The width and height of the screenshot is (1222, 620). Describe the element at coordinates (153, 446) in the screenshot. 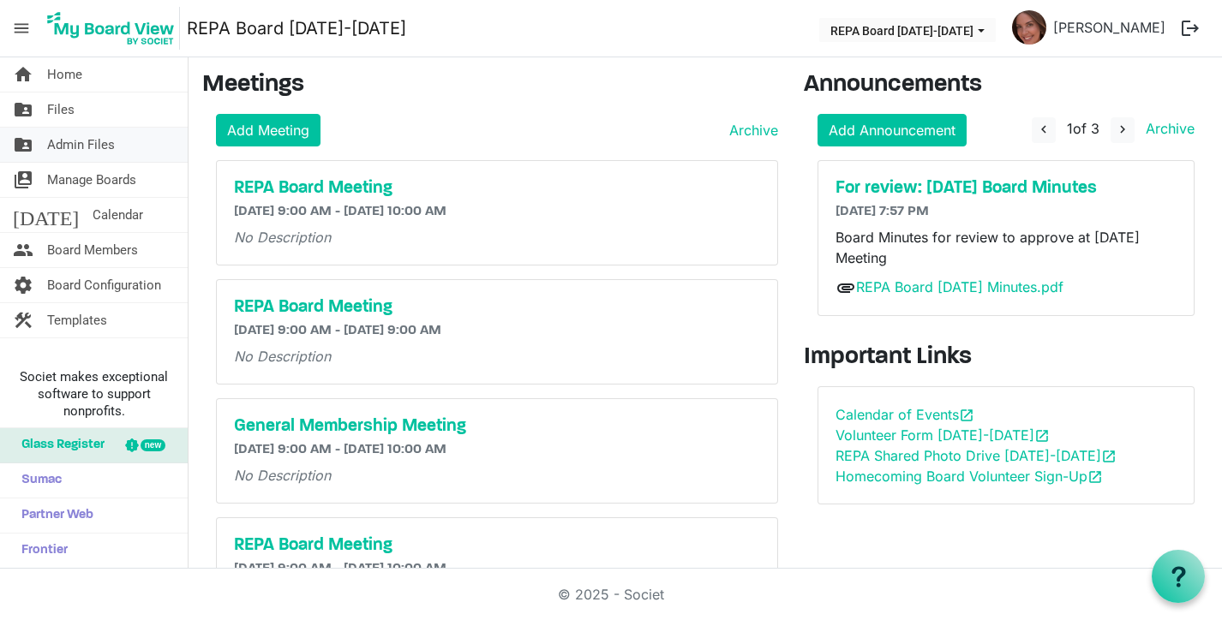

I see `div: new` at that location.